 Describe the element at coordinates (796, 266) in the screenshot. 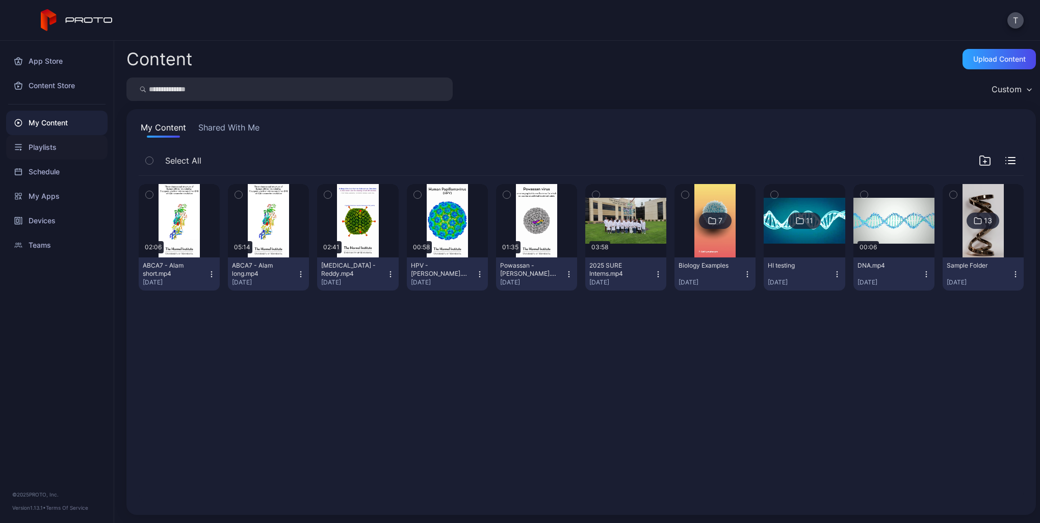

I see `div: HI testing` at that location.